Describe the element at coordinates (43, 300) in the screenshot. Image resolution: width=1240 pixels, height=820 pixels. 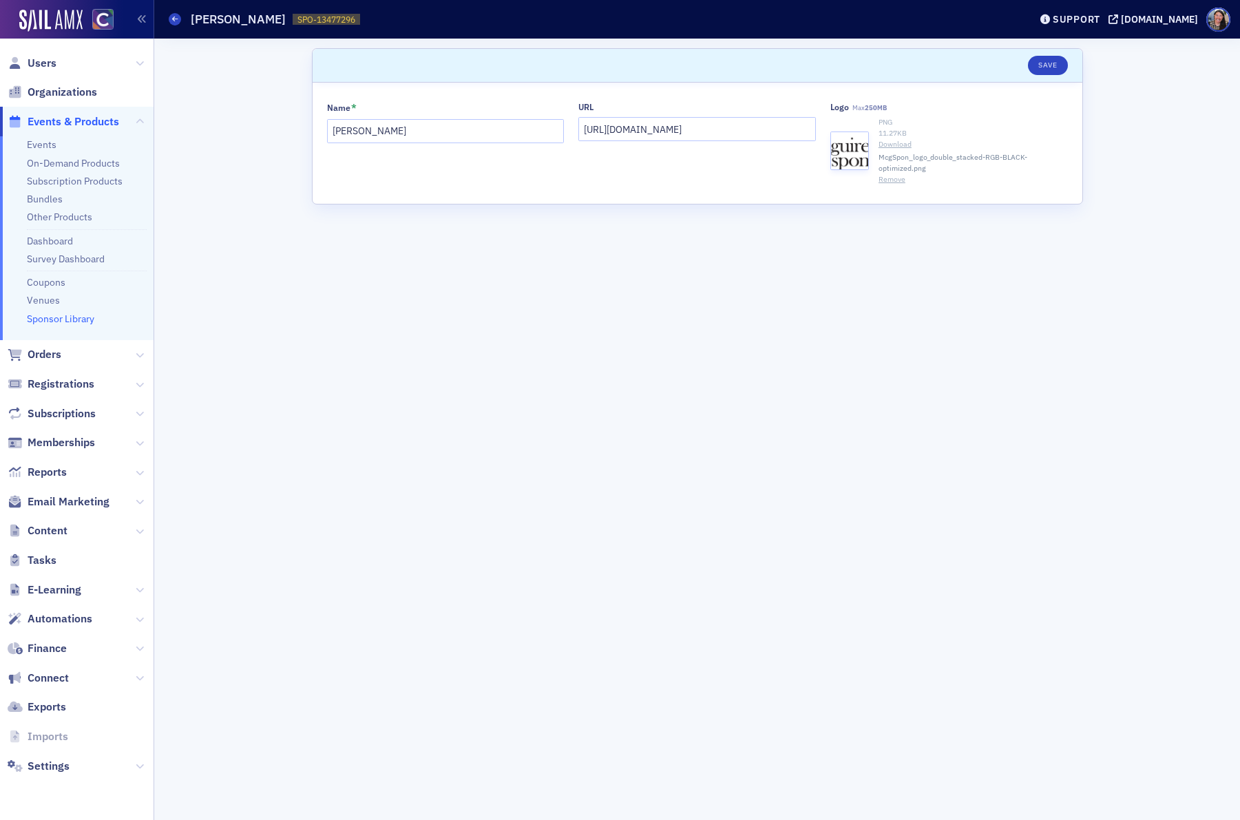
I see `a: Venues` at that location.